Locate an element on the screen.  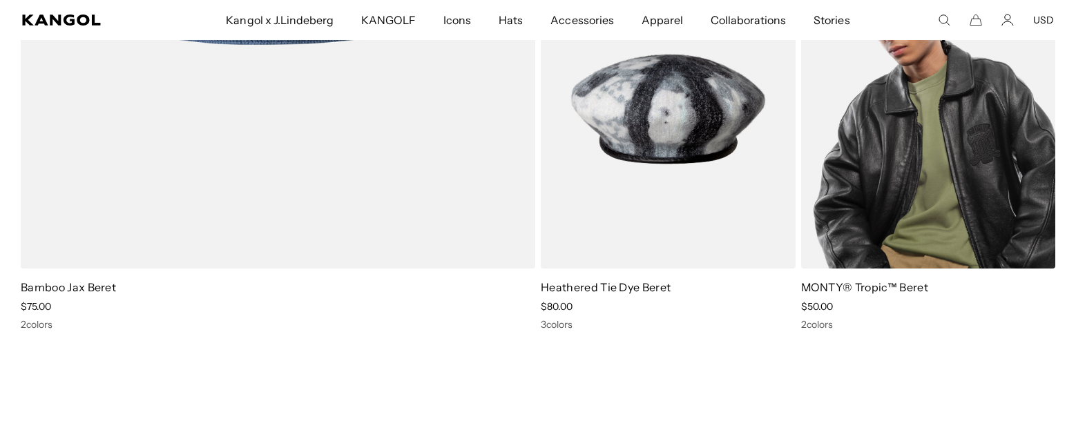
button: USD is located at coordinates (1043, 20).